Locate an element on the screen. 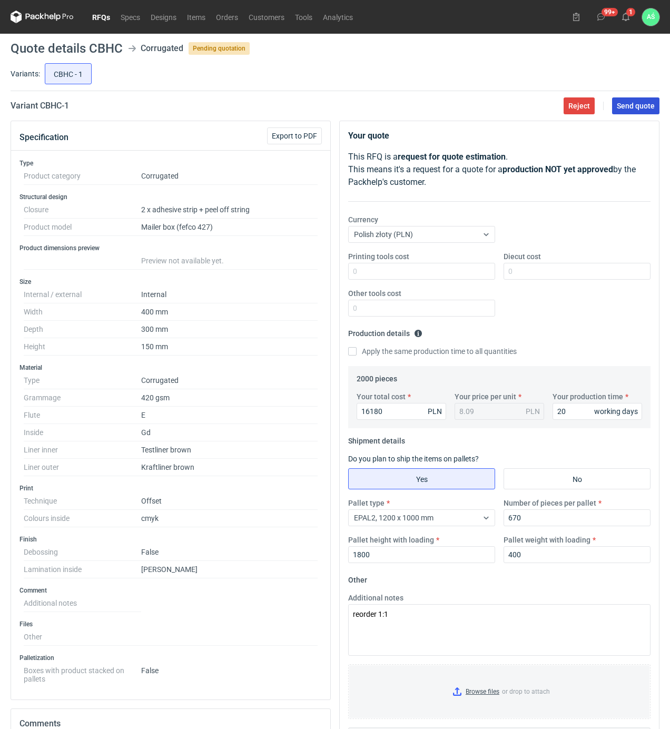 The image size is (670, 729). span: Preview not available yet. is located at coordinates (182, 261).